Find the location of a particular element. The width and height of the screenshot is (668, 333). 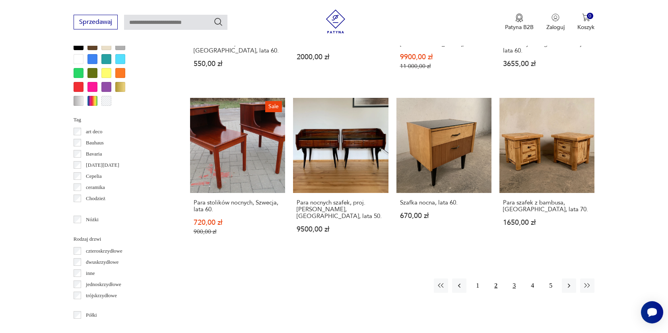

img: Ikona koszyka is located at coordinates (586, 17).